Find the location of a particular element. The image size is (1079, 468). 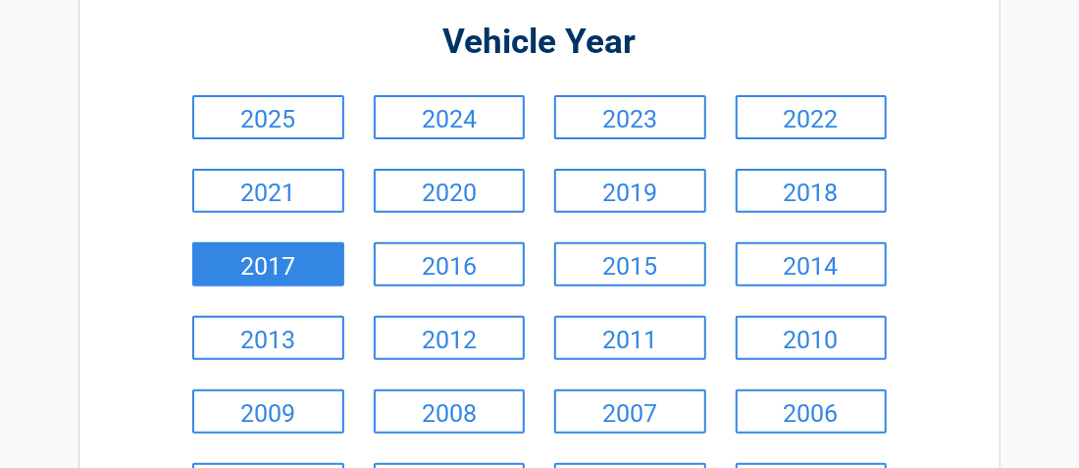

a: 2021 is located at coordinates (268, 190).